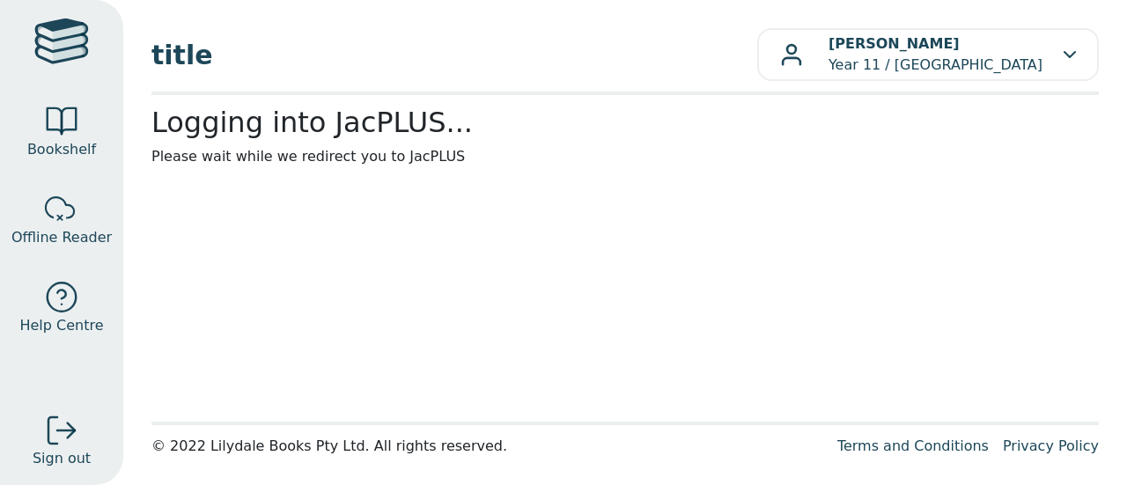 The width and height of the screenshot is (1127, 485). I want to click on span: Offline Reader, so click(62, 238).